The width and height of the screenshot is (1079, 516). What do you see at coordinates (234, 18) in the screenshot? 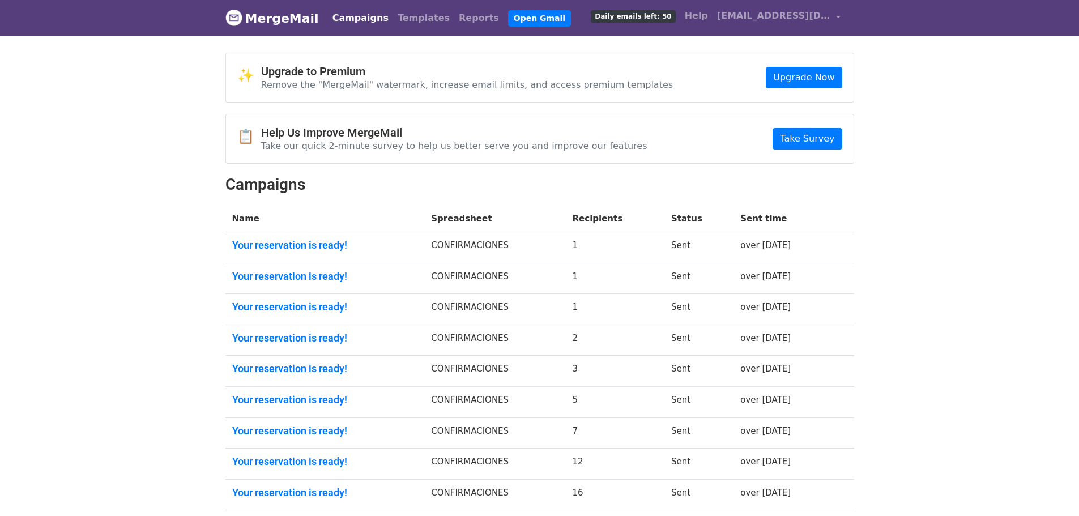
I see `img: MergeMail logo` at bounding box center [234, 18].